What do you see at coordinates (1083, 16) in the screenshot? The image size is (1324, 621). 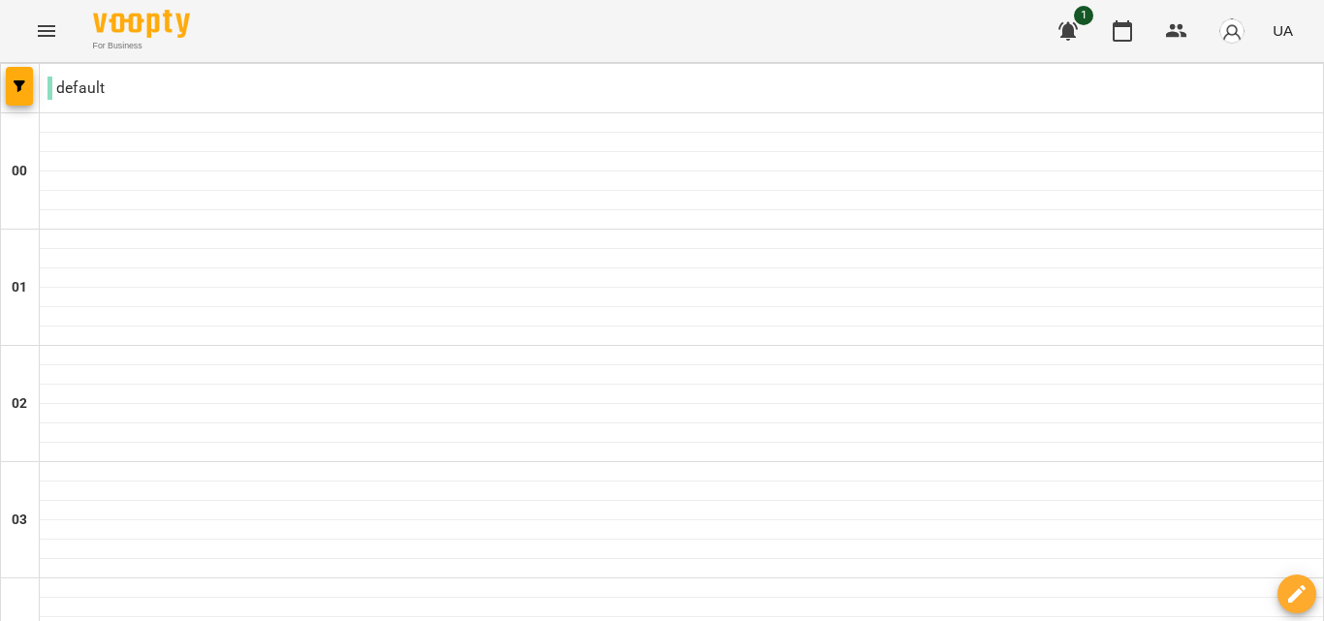 I see `span: 1` at bounding box center [1083, 16].